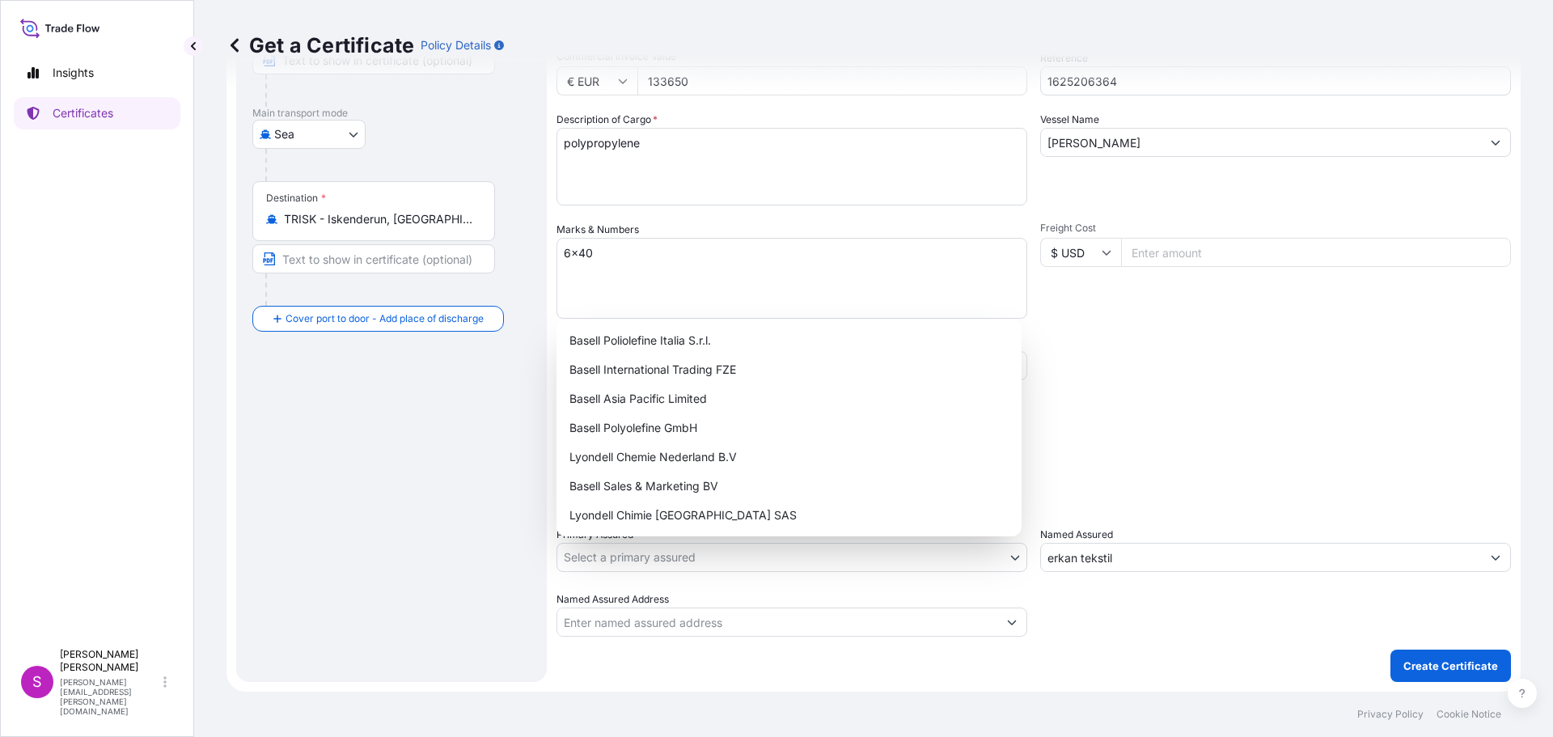  What do you see at coordinates (788, 486) in the screenshot?
I see `div: Basell Sales & Marketing BV` at bounding box center [788, 486].